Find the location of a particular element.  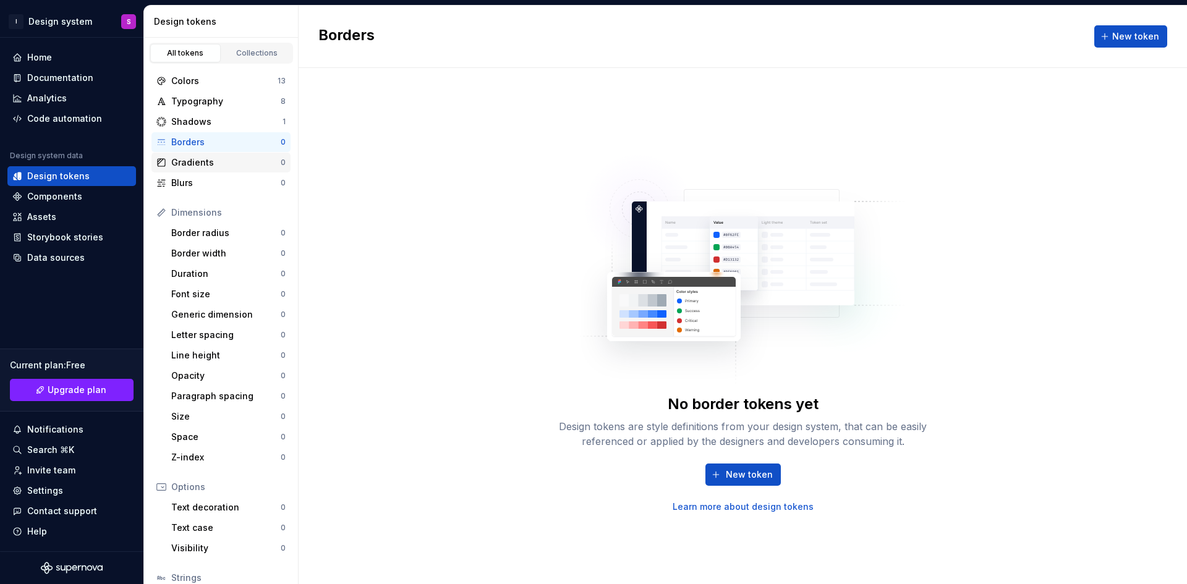

div: Generic dimension is located at coordinates (226, 315).